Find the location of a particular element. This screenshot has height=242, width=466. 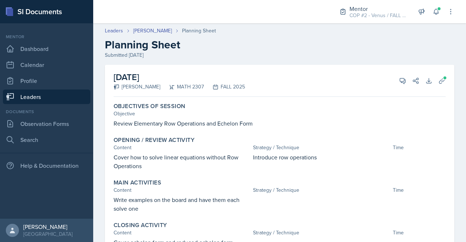

label: Main Activities is located at coordinates (137, 183).